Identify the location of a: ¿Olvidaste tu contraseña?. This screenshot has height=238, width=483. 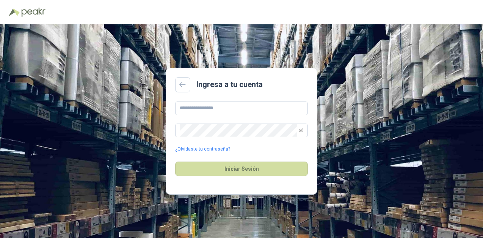
(203, 149).